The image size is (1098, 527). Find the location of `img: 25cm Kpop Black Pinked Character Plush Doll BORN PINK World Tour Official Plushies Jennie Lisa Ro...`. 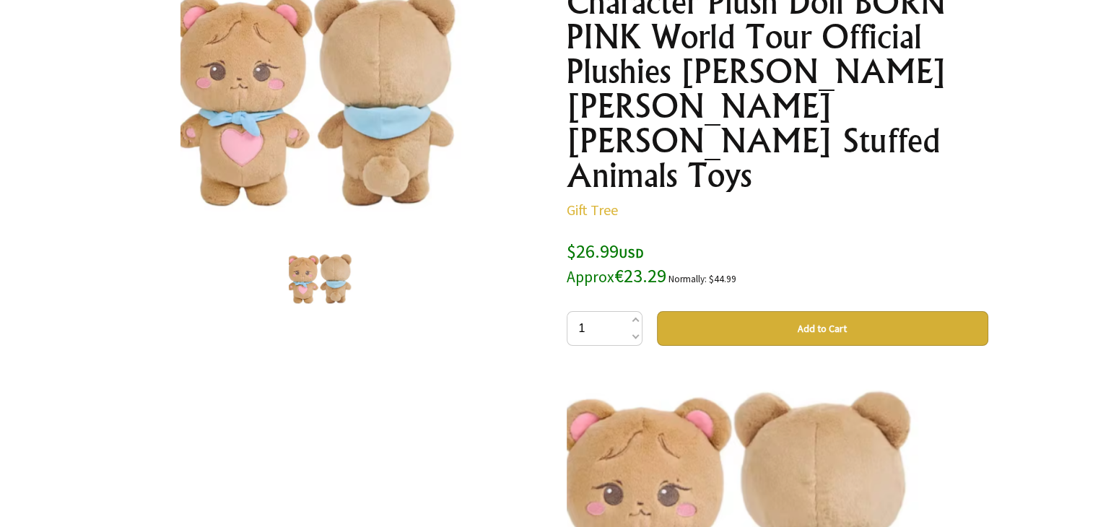

img: 25cm Kpop Black Pinked Character Plush Doll BORN PINK World Tour Official Plushies Jennie Lisa Ro... is located at coordinates (320, 277).